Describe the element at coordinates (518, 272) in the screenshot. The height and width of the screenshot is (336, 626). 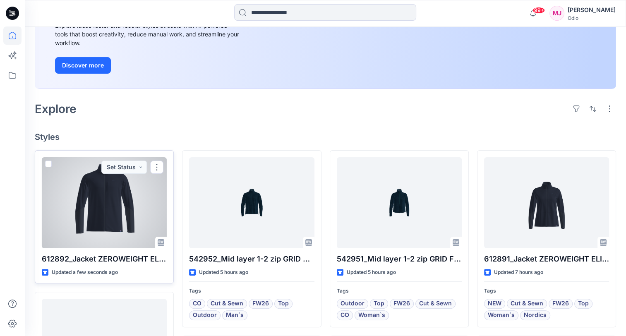
I see `p: Updated 7 hours ago` at that location.